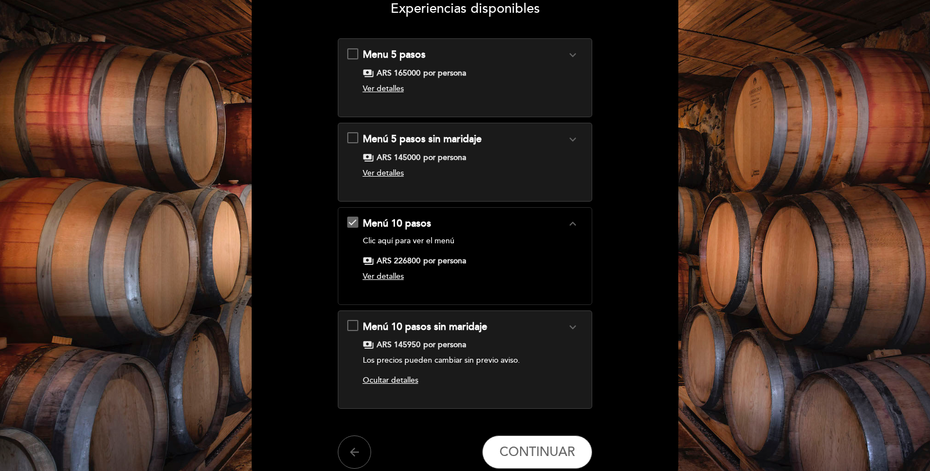 This screenshot has width=930, height=471. What do you see at coordinates (398, 345) in the screenshot?
I see `span: ARS 145950` at bounding box center [398, 345].